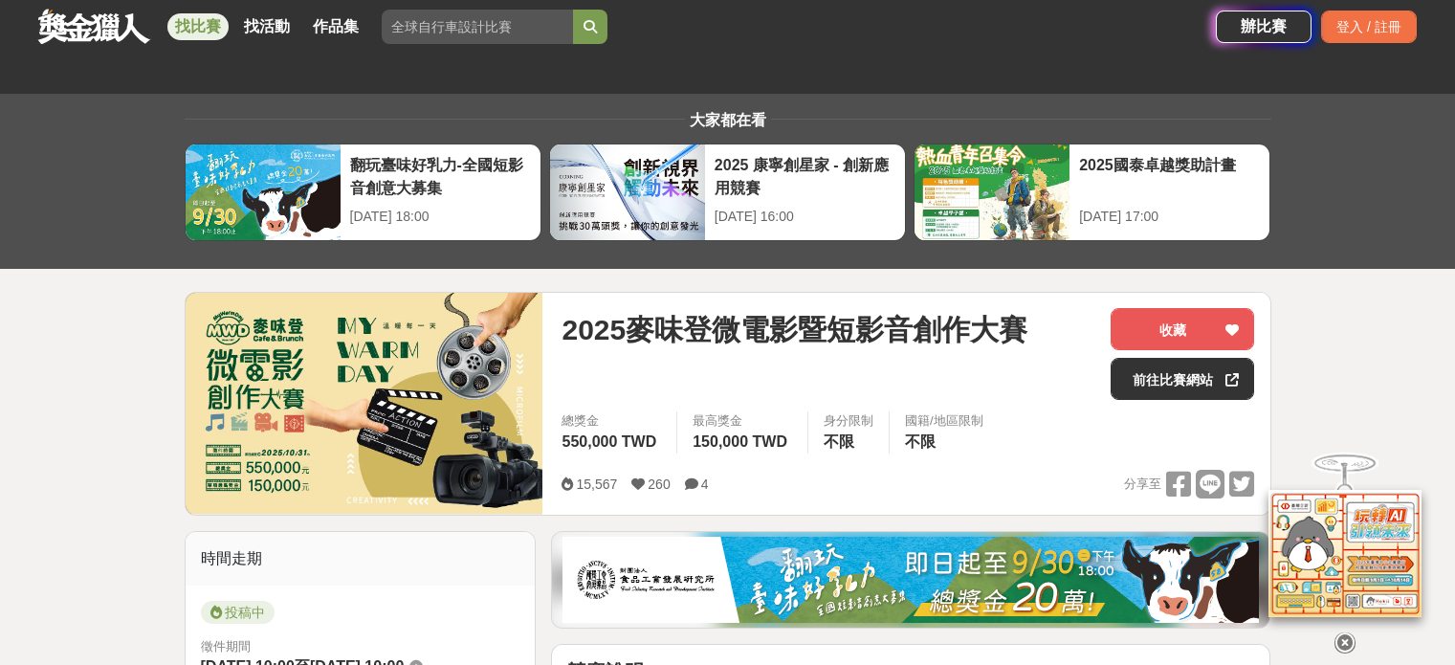 The height and width of the screenshot is (665, 1455). What do you see at coordinates (804, 175) in the screenshot?
I see `div: 2025 康寧創星家 - 創新應用競賽` at bounding box center [804, 175].